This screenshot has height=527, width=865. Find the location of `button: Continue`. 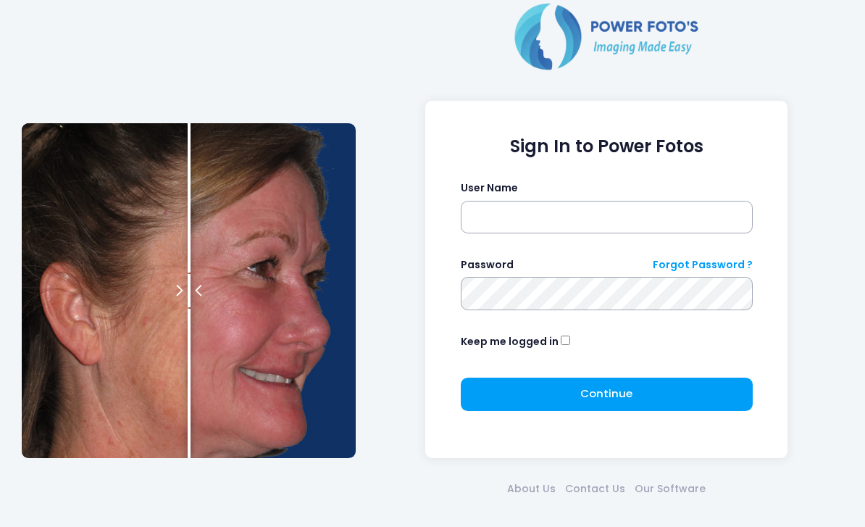

button: Continue is located at coordinates (606, 394).